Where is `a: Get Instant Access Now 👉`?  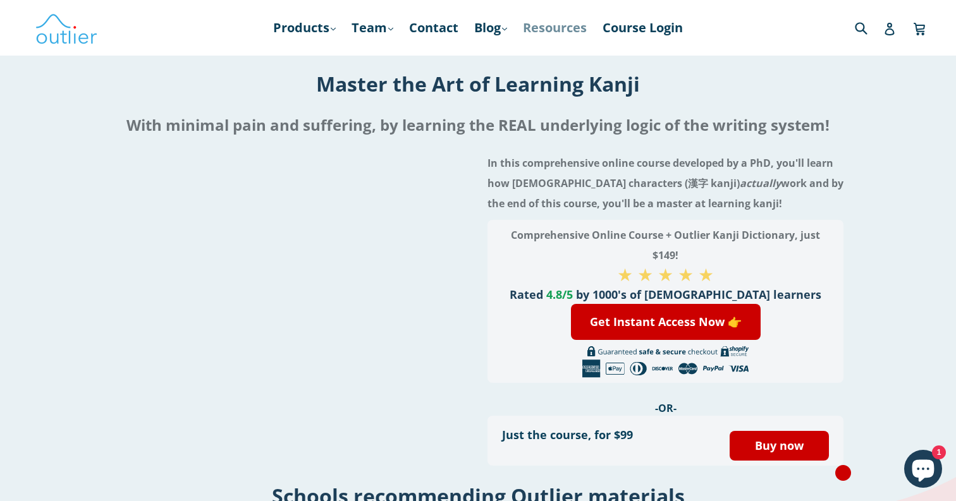 a: Get Instant Access Now 👉 is located at coordinates (665, 322).